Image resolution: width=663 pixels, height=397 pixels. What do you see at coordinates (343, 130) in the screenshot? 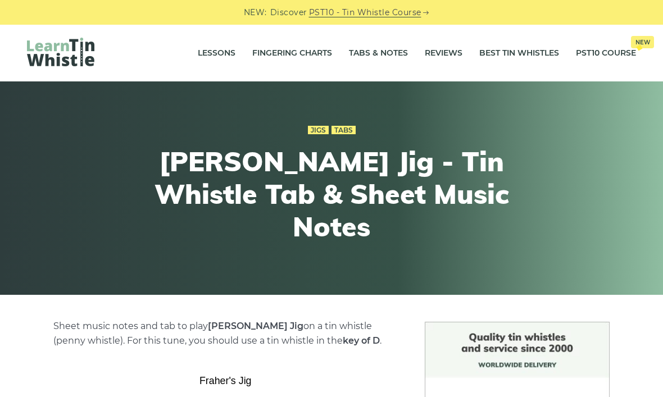
I see `a: Tabs` at bounding box center [343, 130].